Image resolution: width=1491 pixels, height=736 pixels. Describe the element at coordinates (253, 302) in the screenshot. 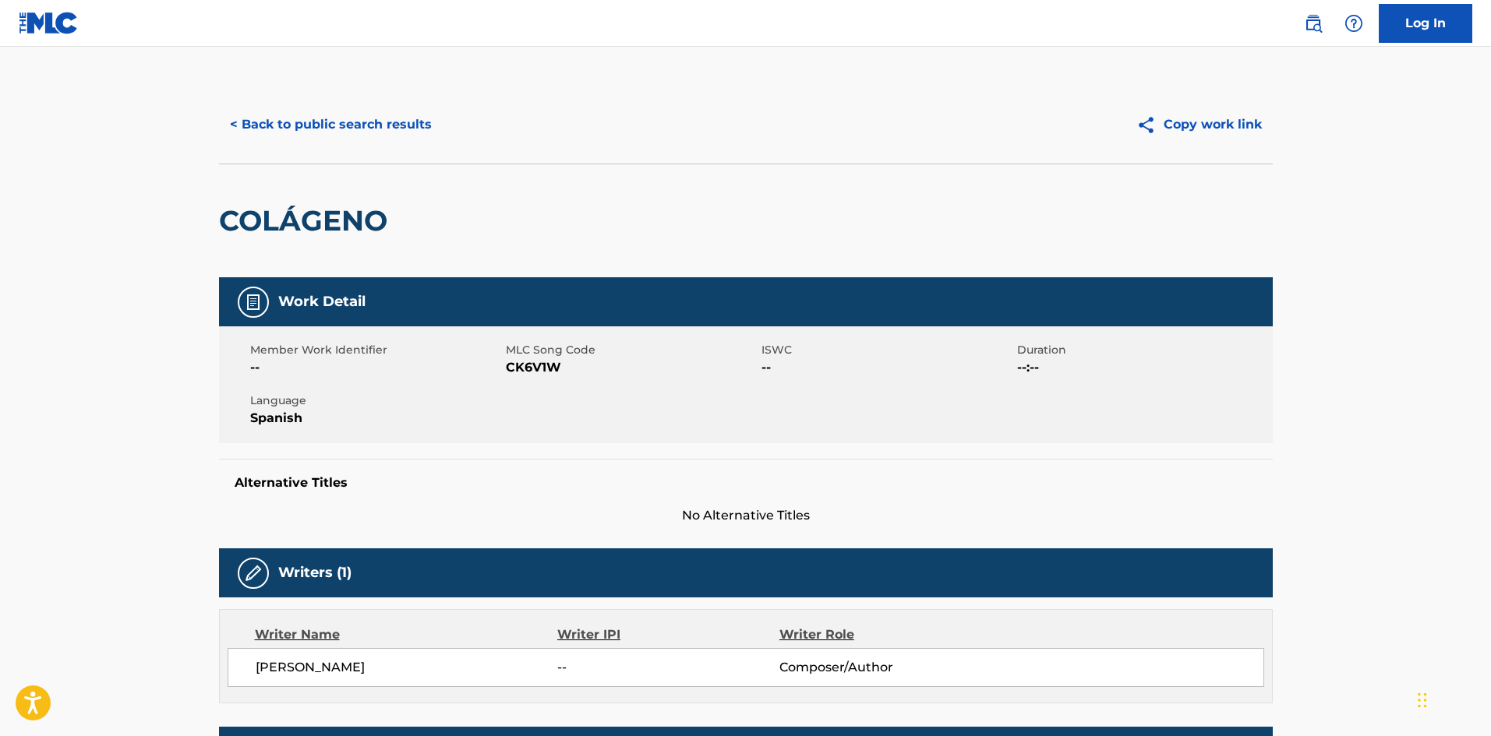

I see `img: Work Detail` at that location.